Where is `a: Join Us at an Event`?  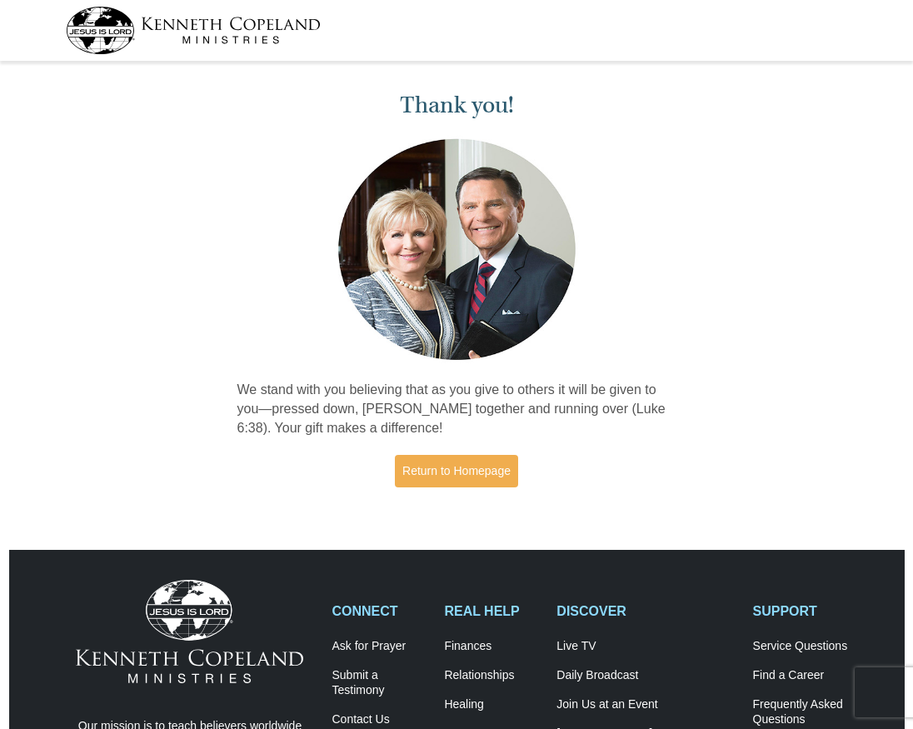 a: Join Us at an Event is located at coordinates (646, 705).